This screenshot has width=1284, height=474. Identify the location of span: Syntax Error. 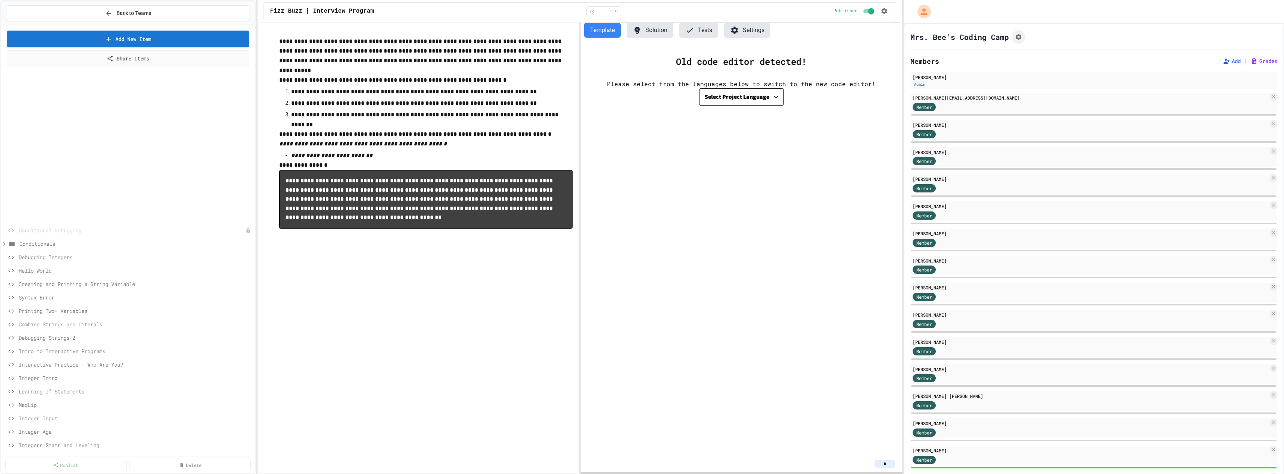
(136, 298).